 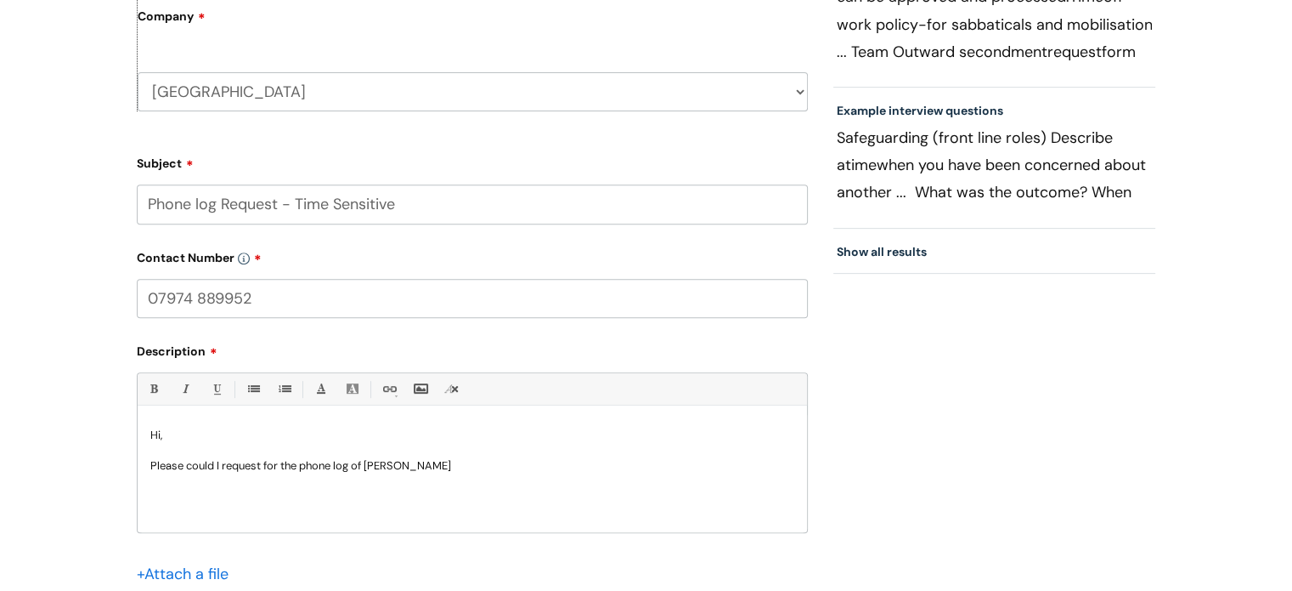 I want to click on a: Insert Image..., so click(x=420, y=388).